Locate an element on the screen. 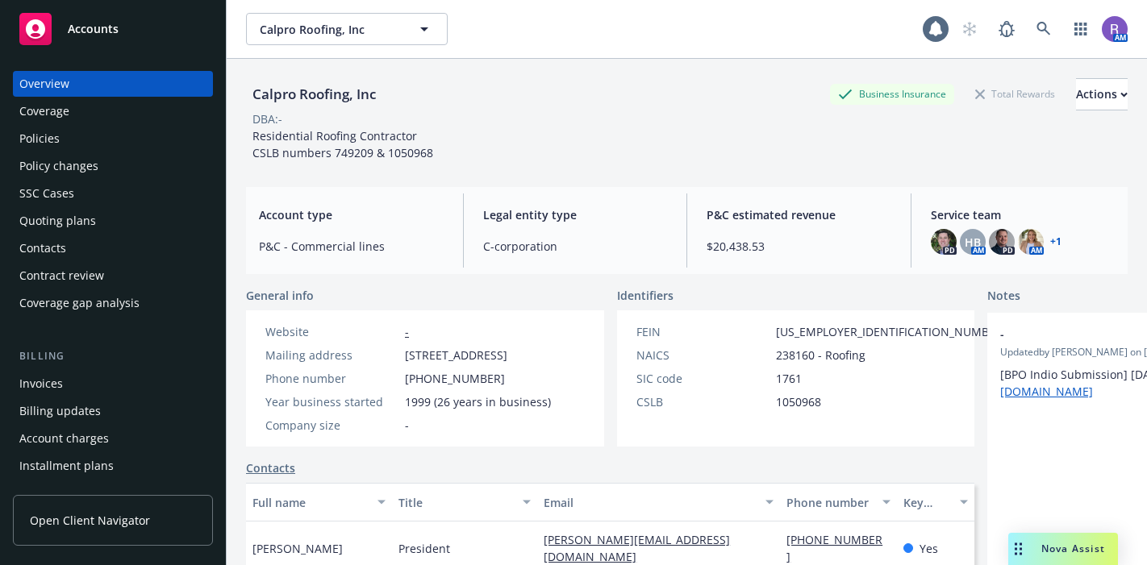 Image resolution: width=1147 pixels, height=565 pixels. a: Start snowing is located at coordinates (970, 29).